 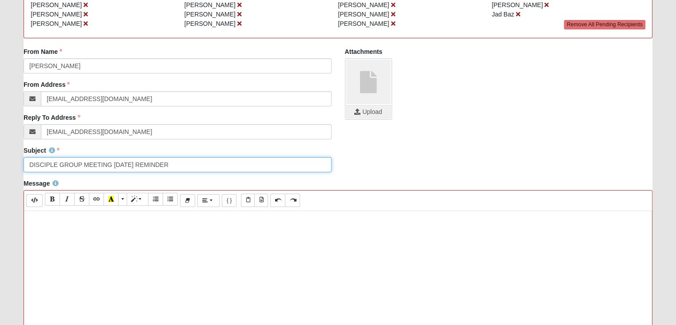 I want to click on button: Ordered list (CTRL+SHIFT+NUM8), so click(x=156, y=199).